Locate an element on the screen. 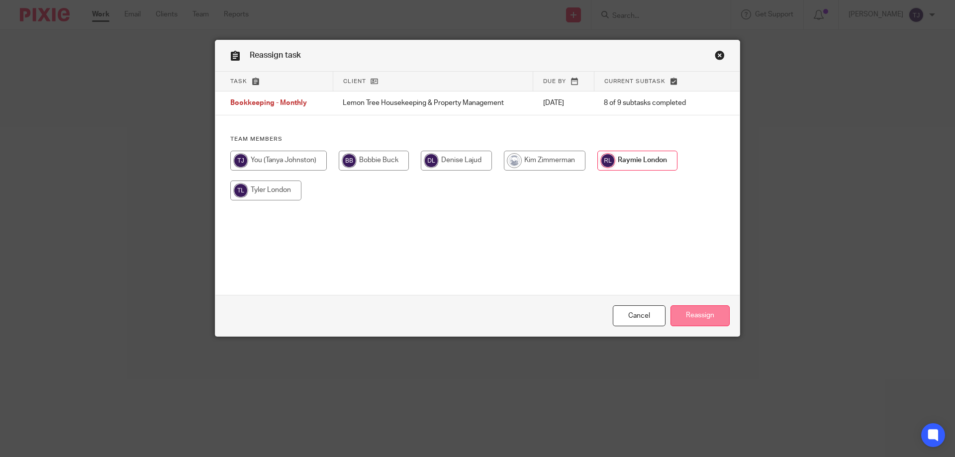 The height and width of the screenshot is (457, 955). span: Reassign task is located at coordinates (275, 55).